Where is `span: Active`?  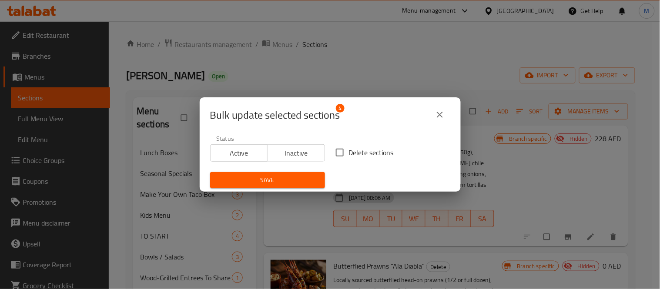
span: Active is located at coordinates (239, 153).